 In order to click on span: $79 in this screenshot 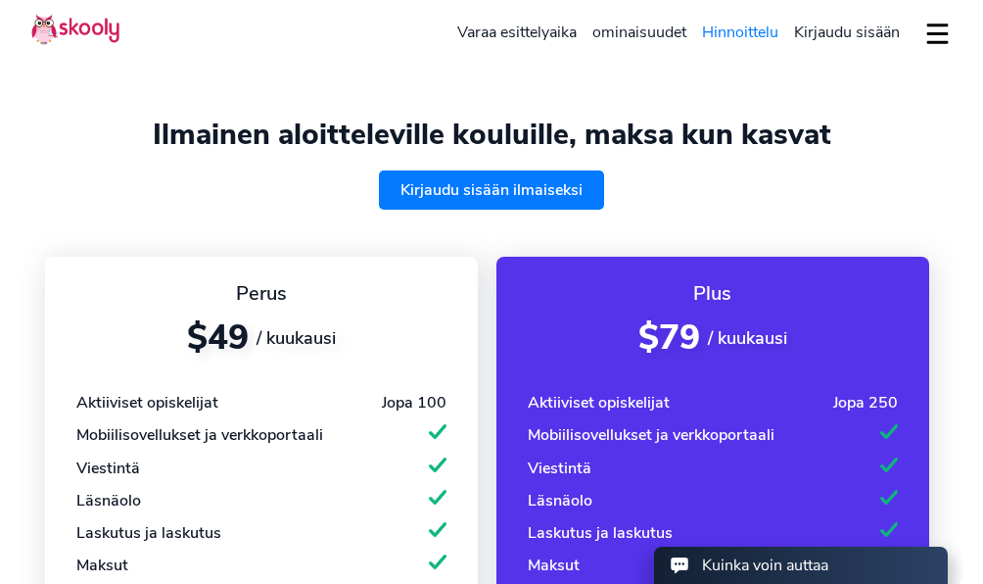, I will do `click(669, 337)`.